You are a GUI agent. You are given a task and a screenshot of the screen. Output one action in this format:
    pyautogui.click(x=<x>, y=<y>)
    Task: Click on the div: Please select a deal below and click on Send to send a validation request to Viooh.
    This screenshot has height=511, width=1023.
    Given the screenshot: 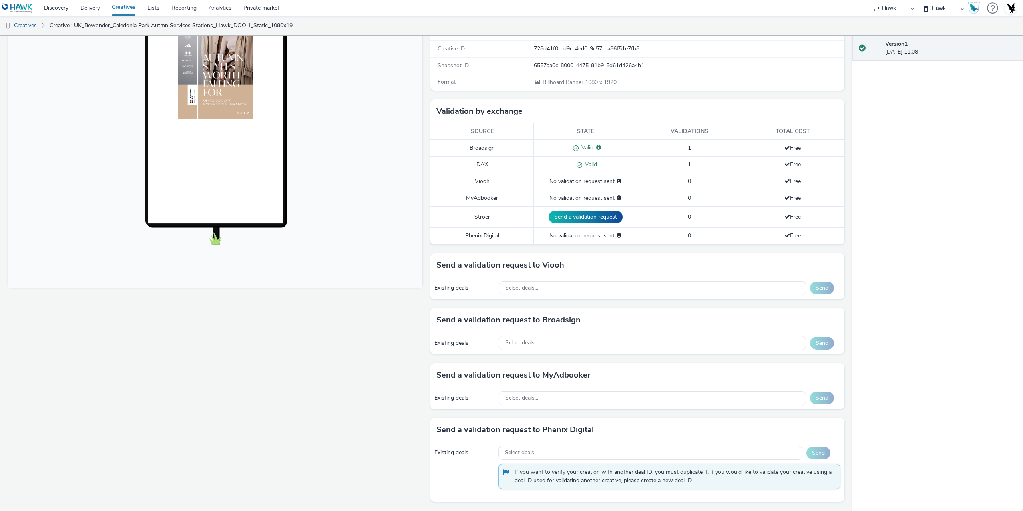 What is the action you would take?
    pyautogui.click(x=619, y=181)
    